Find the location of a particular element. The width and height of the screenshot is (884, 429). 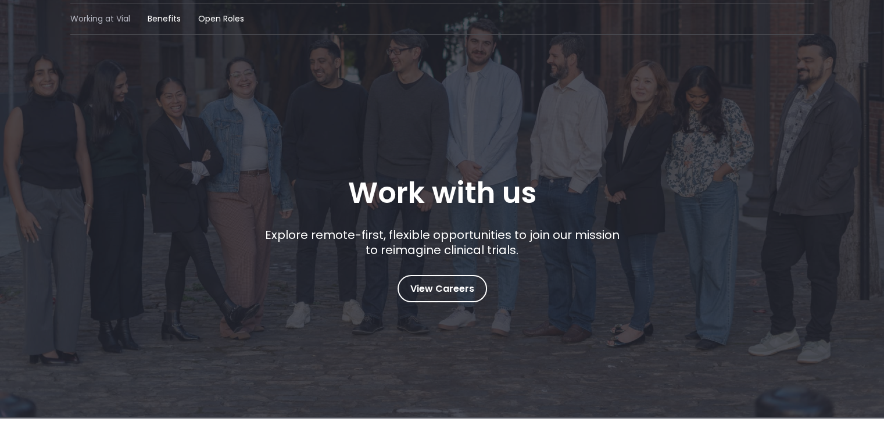

span: Benefits is located at coordinates (164, 19).